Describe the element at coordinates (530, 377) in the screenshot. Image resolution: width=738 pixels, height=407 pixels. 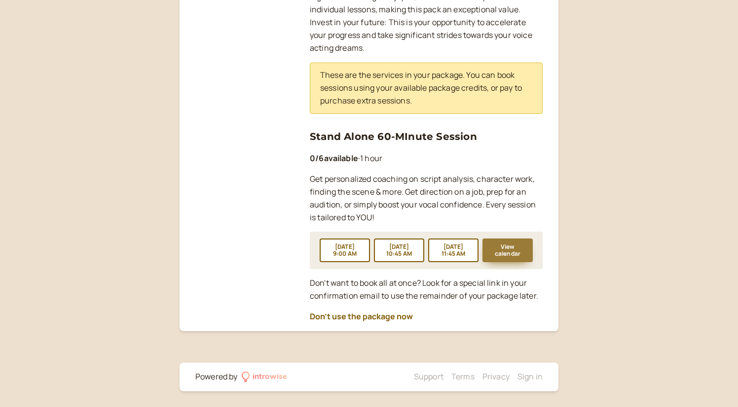
I see `a: Sign in` at that location.